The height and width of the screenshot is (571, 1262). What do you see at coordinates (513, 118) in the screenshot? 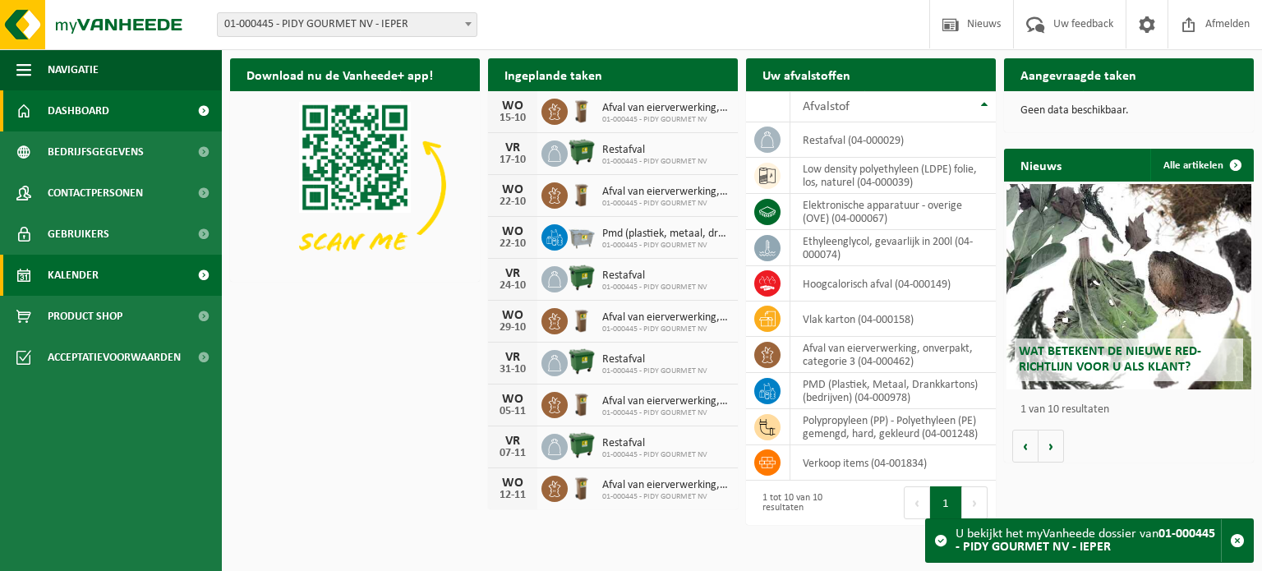
I see `div: 15-10` at bounding box center [513, 118].